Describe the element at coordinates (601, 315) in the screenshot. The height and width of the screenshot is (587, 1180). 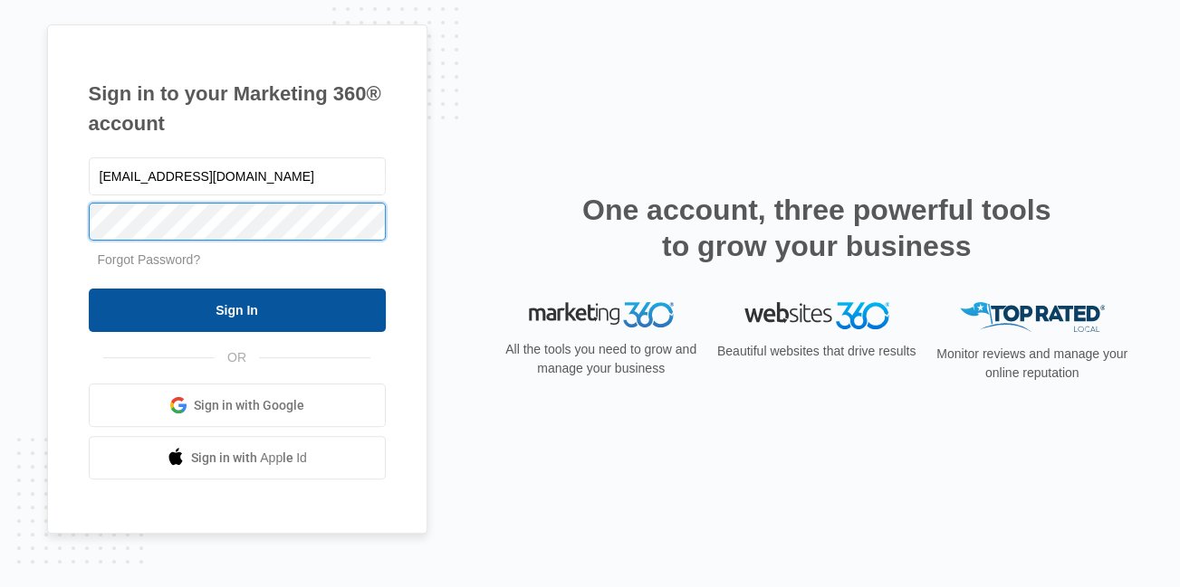
I see `img: Marketing 360` at that location.